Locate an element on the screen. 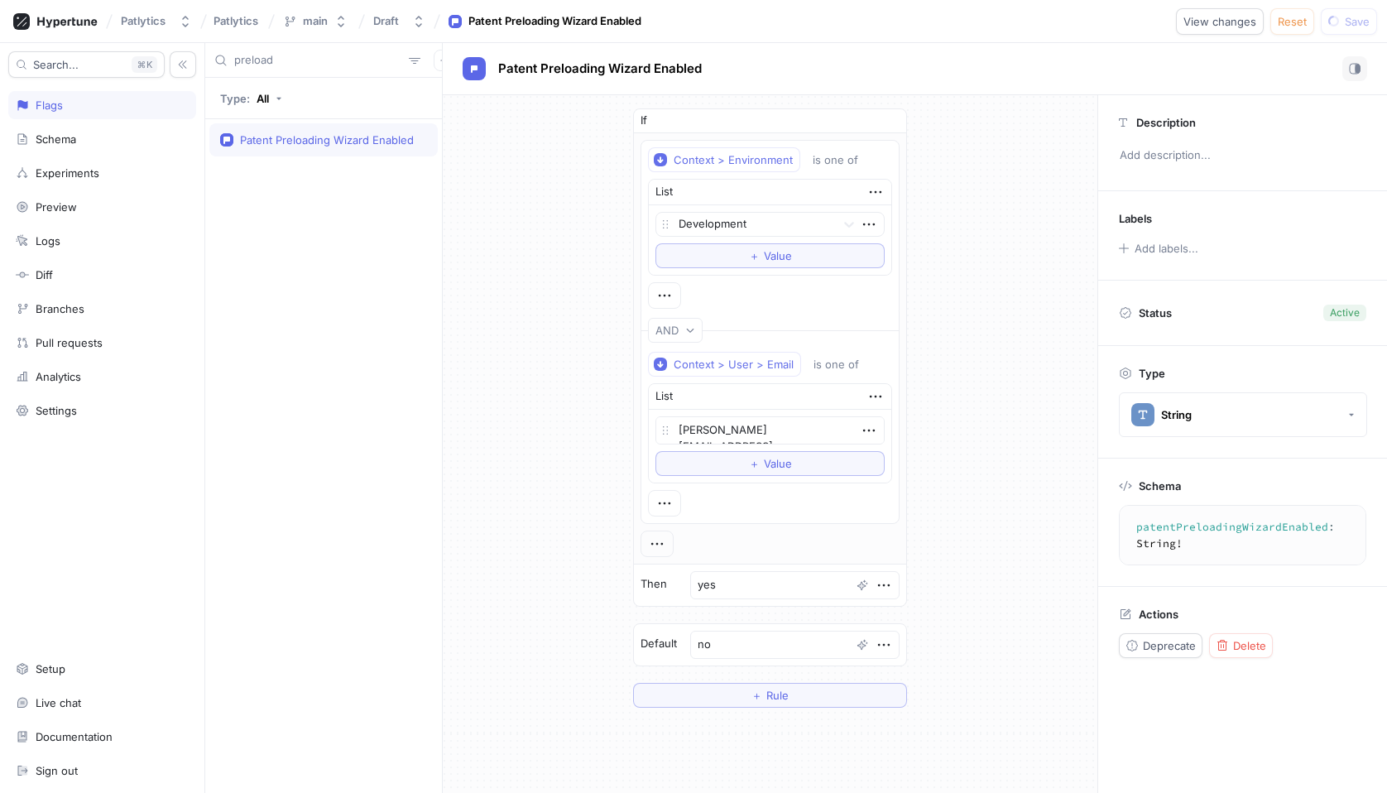  span: View changes is located at coordinates (1220, 22).